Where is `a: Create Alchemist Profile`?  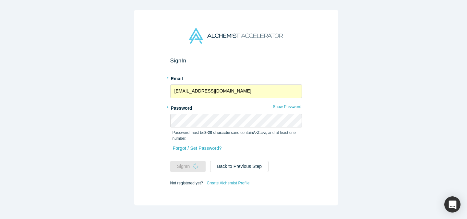 a: Create Alchemist Profile is located at coordinates (228, 183).